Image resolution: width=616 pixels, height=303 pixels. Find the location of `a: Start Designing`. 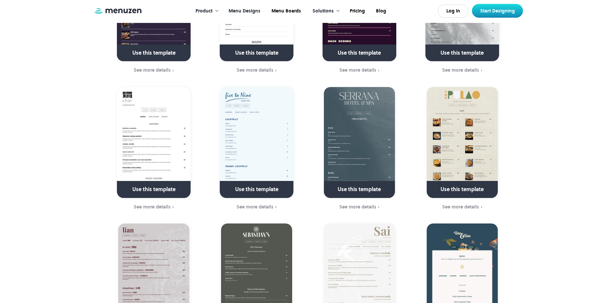

a: Start Designing is located at coordinates (498, 11).